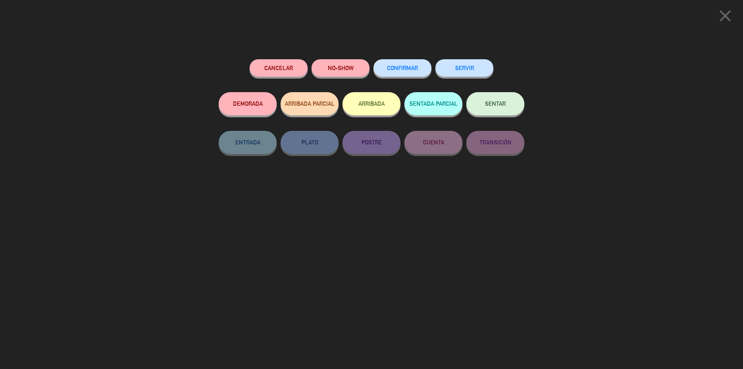  Describe the element at coordinates (403, 68) in the screenshot. I see `span: CONFIRMAR` at that location.